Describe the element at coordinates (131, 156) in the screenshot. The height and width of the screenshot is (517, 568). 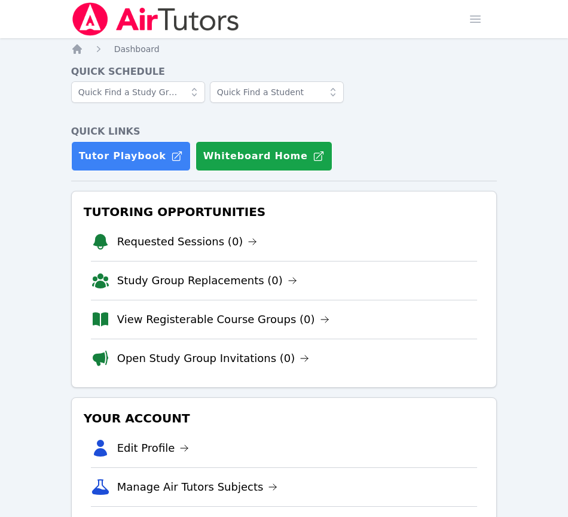
I see `a: Tutor Playbook` at that location.